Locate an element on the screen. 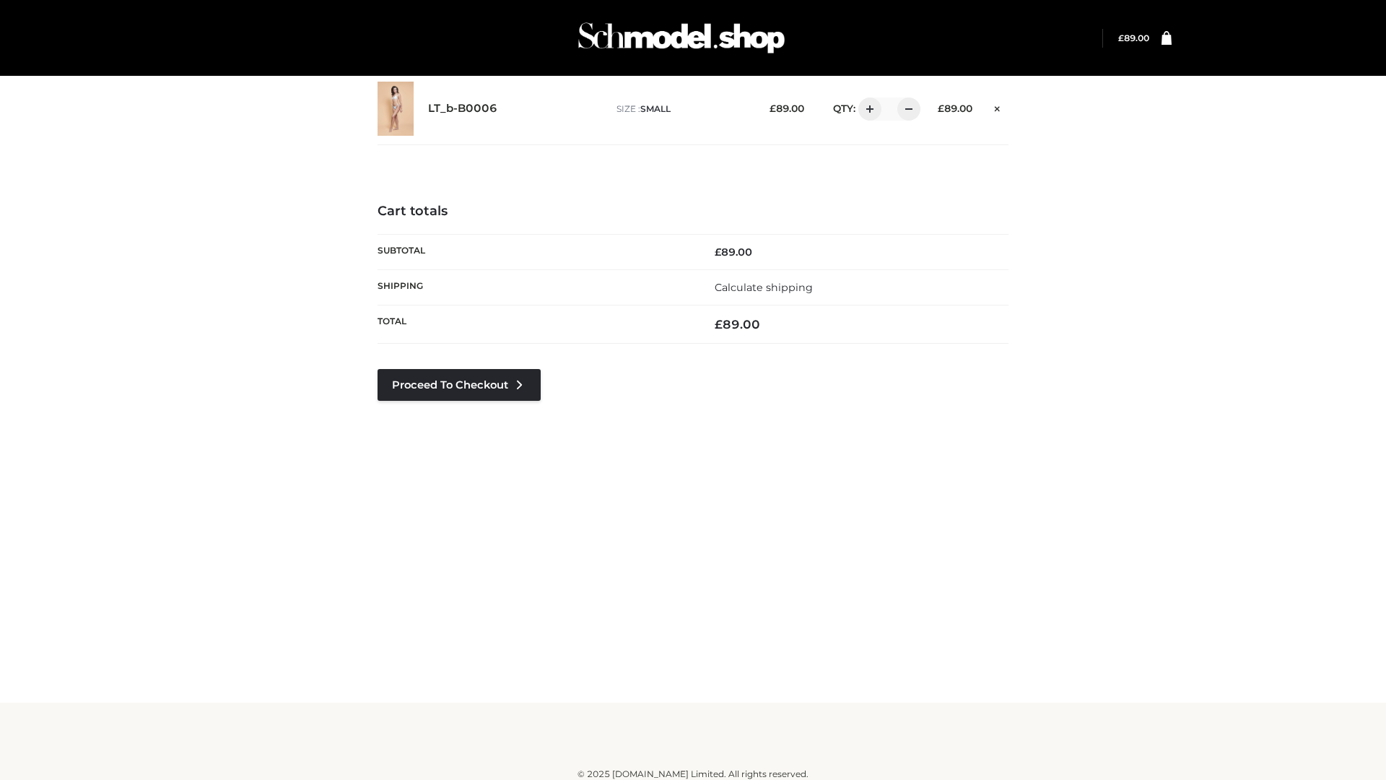 The width and height of the screenshot is (1386, 780). a: £89.00 is located at coordinates (1133, 38).